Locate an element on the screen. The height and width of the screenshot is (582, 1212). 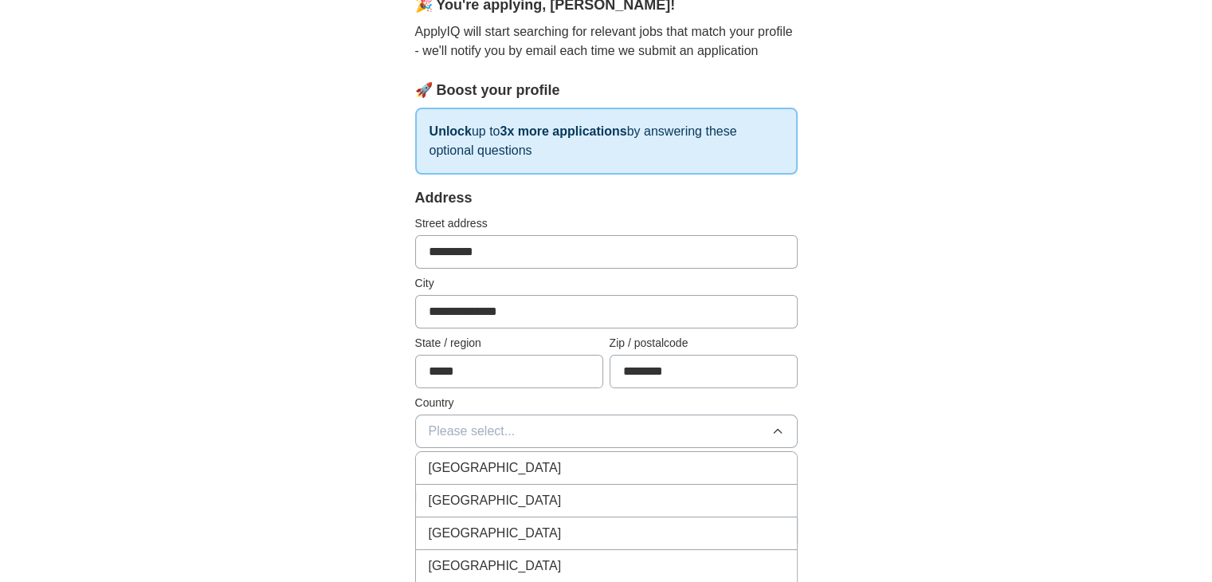
button: Please select... is located at coordinates (606, 431).